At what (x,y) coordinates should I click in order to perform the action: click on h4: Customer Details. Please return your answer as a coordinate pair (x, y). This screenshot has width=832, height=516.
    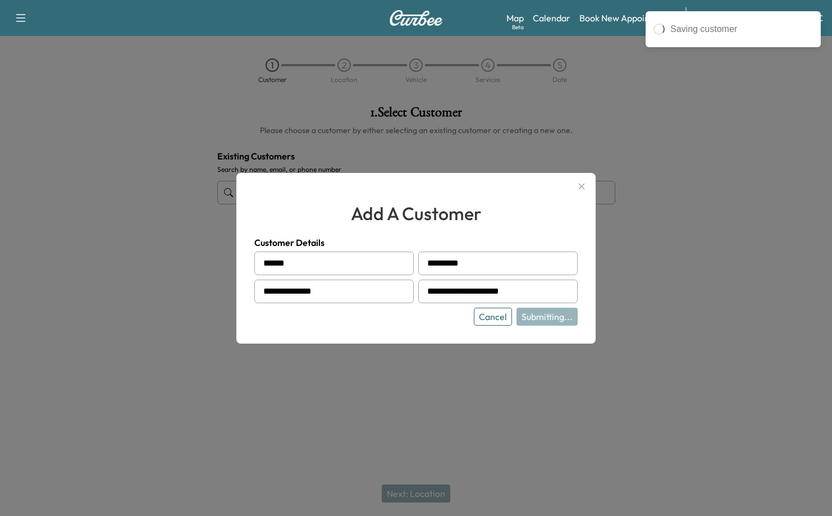
    Looking at the image, I should click on (416, 242).